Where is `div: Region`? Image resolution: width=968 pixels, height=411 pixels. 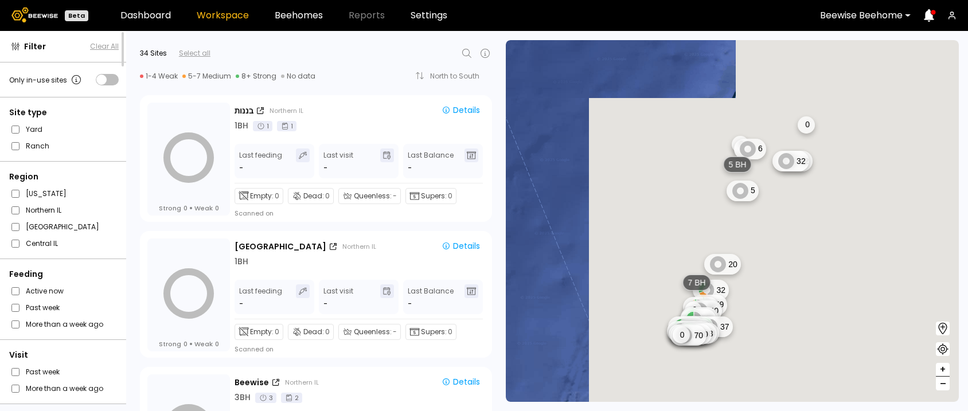 div: Region is located at coordinates (64, 177).